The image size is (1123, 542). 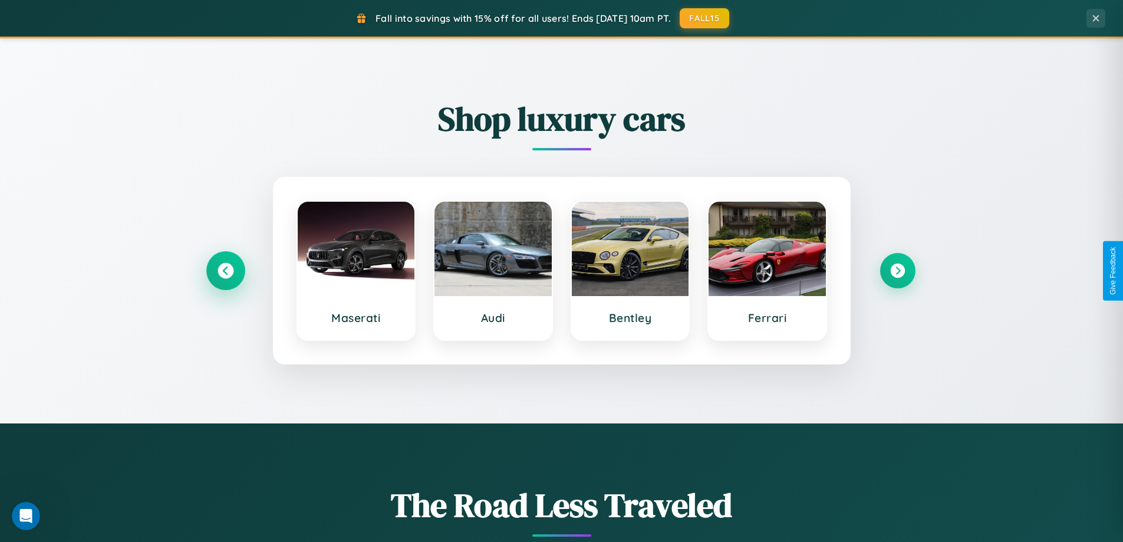 What do you see at coordinates (562, 505) in the screenshot?
I see `h1: The Road Less Traveled` at bounding box center [562, 505].